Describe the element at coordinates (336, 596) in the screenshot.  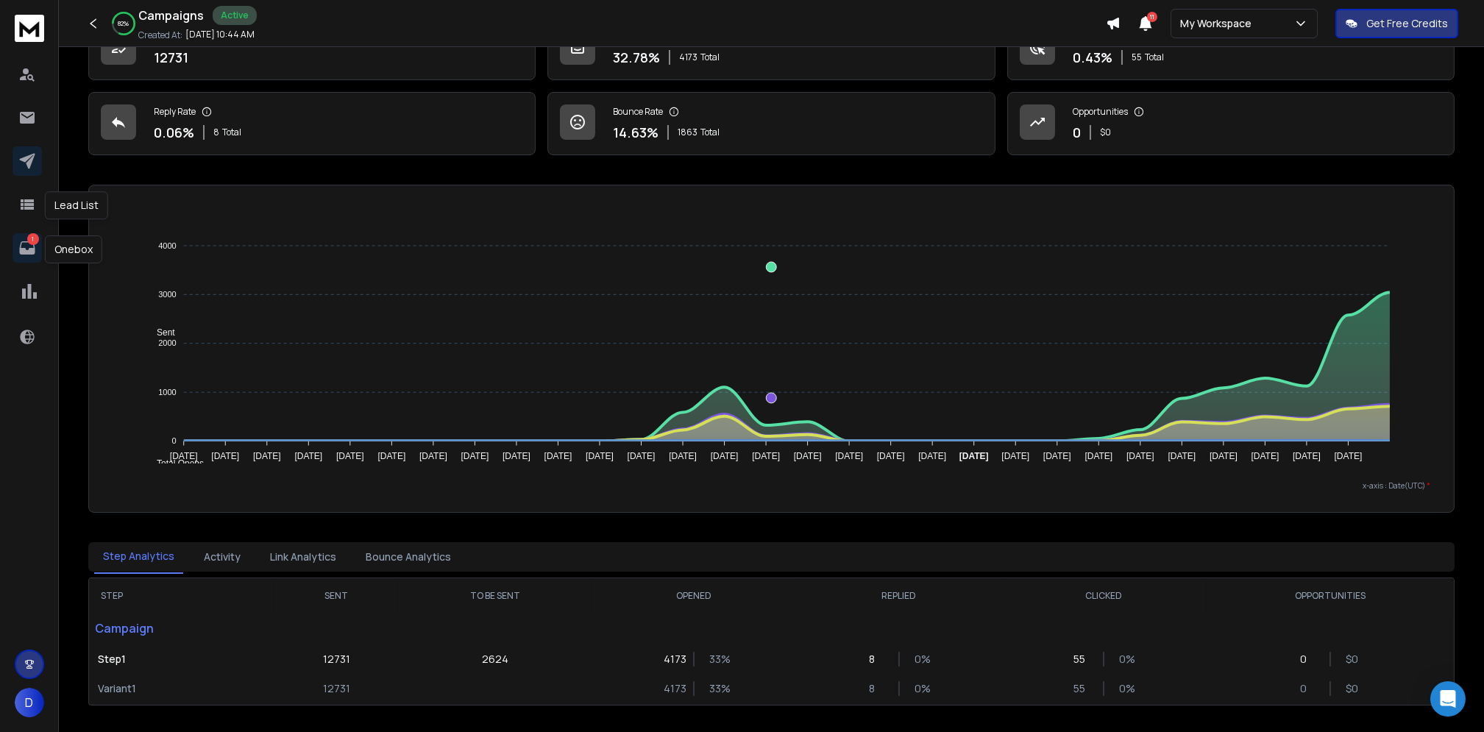
I see `th: SENT` at that location.